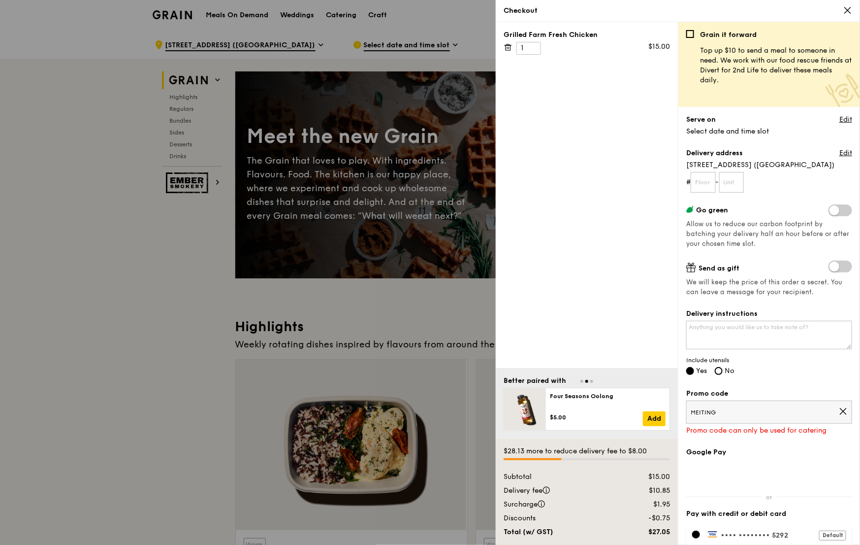  What do you see at coordinates (587, 451) in the screenshot?
I see `div: $28.13 more to reduce delivery fee to $8.00` at bounding box center [587, 451].